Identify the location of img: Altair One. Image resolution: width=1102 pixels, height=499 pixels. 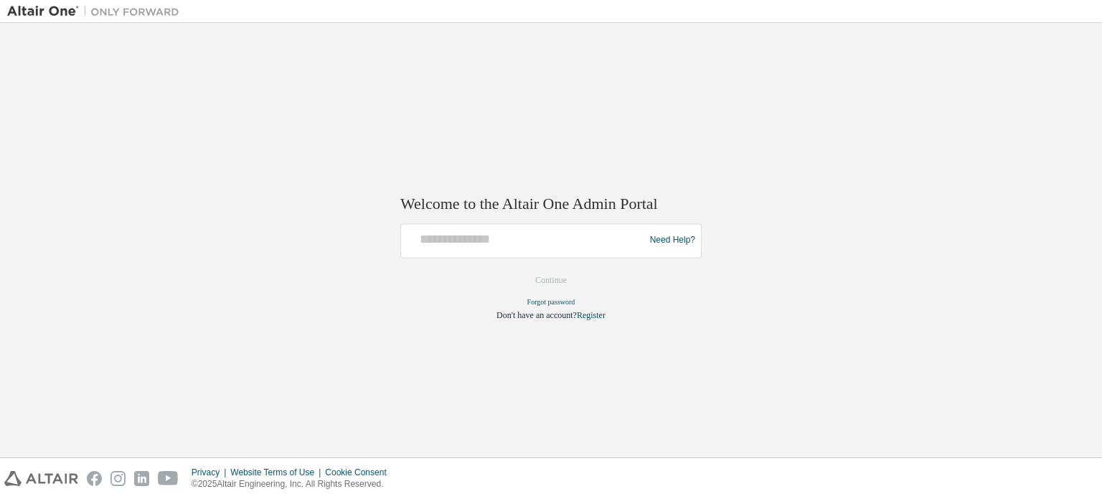
(97, 11).